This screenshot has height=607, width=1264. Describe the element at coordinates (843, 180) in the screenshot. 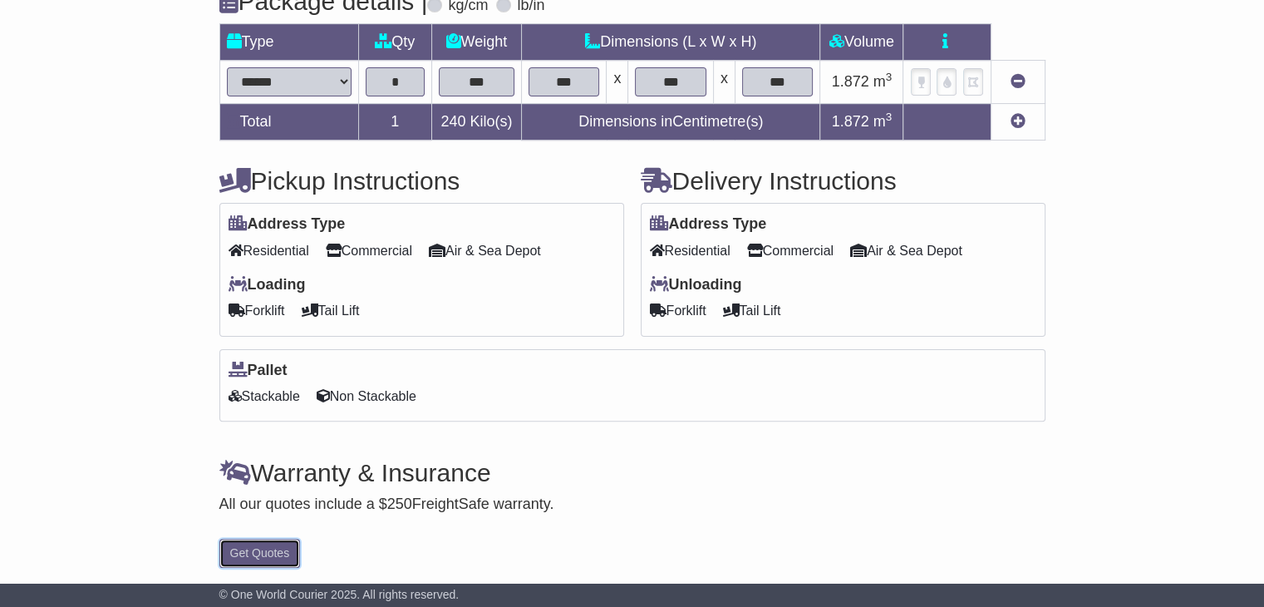

I see `h4: Delivery Instructions` at that location.